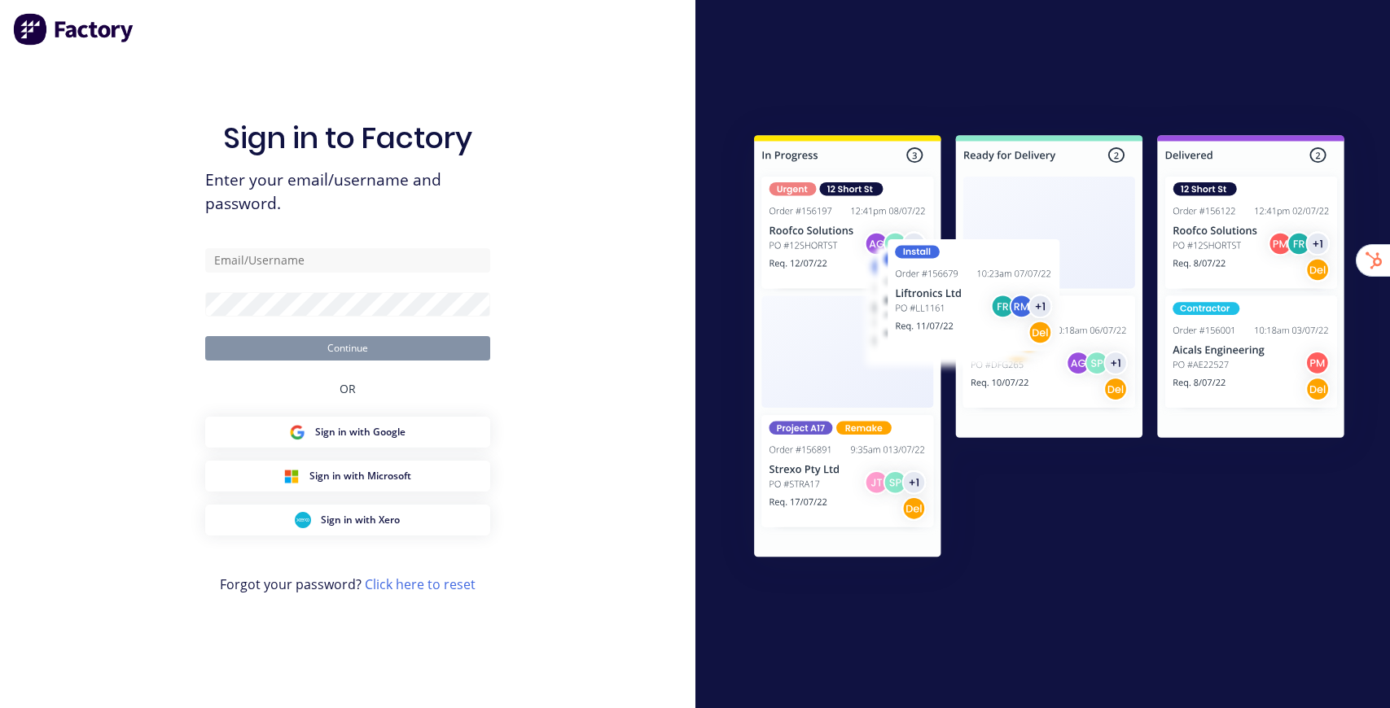  What do you see at coordinates (74, 29) in the screenshot?
I see `img: Factory` at bounding box center [74, 29].